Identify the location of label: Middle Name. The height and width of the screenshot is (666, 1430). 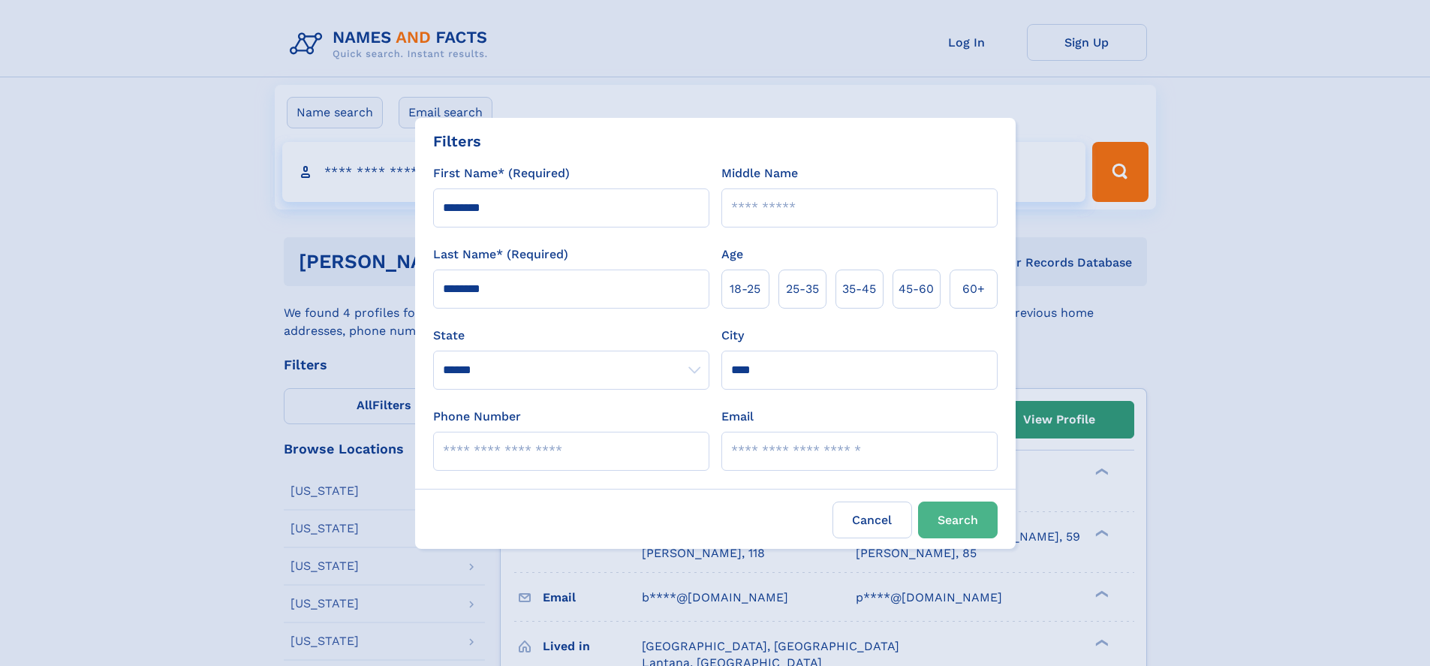
(760, 173).